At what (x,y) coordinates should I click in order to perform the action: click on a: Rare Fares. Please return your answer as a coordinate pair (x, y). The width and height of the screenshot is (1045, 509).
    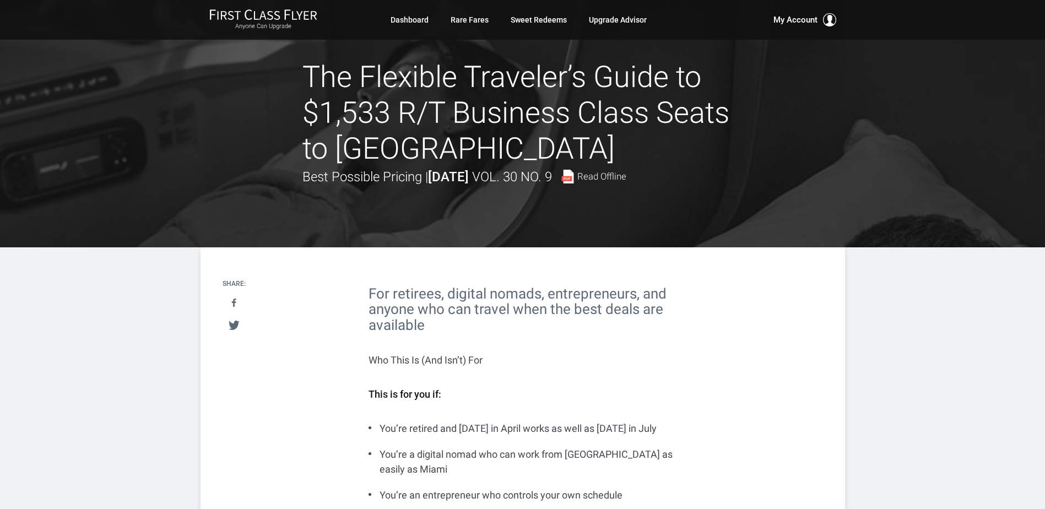
    Looking at the image, I should click on (469, 20).